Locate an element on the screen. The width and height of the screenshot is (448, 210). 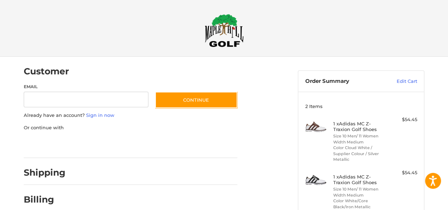
h3: Order Summary is located at coordinates (344, 82).